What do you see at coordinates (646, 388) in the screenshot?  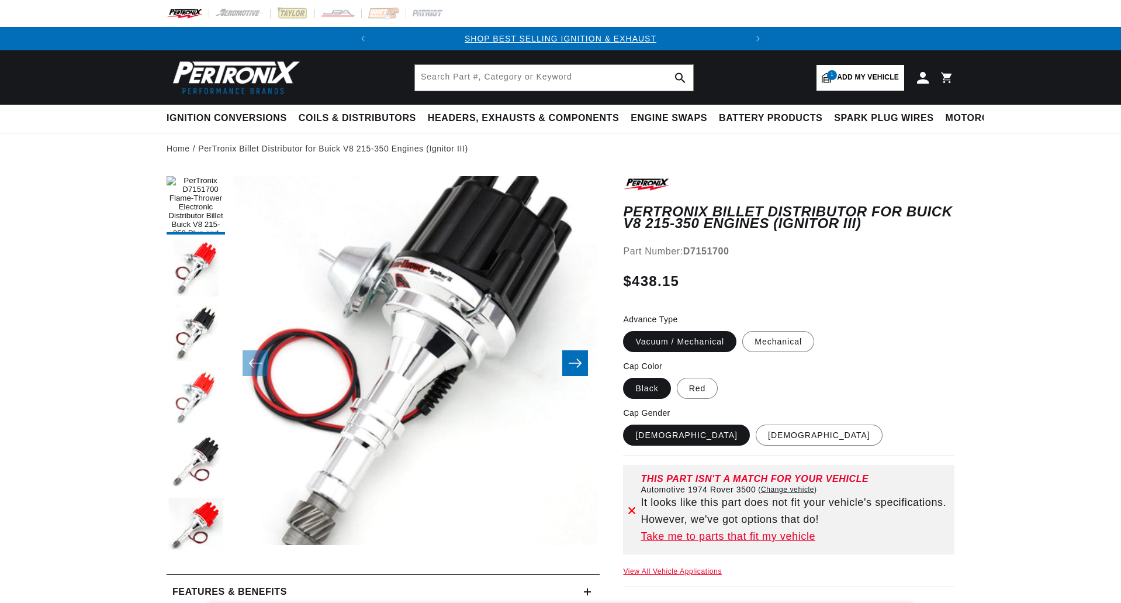 I see `label: Black` at bounding box center [646, 388].